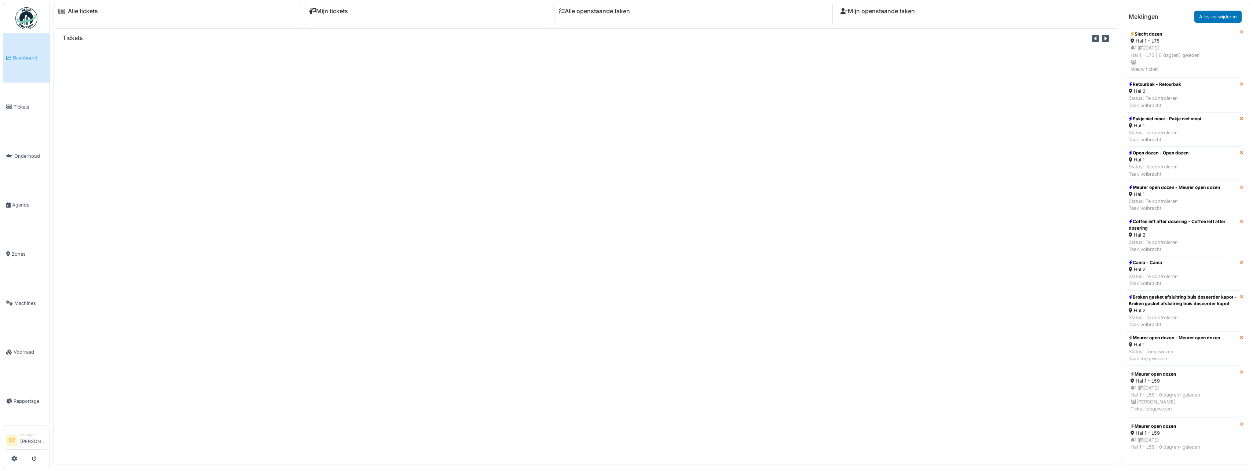 The image size is (1253, 471). Describe the element at coordinates (30, 107) in the screenshot. I see `span: Tickets` at that location.